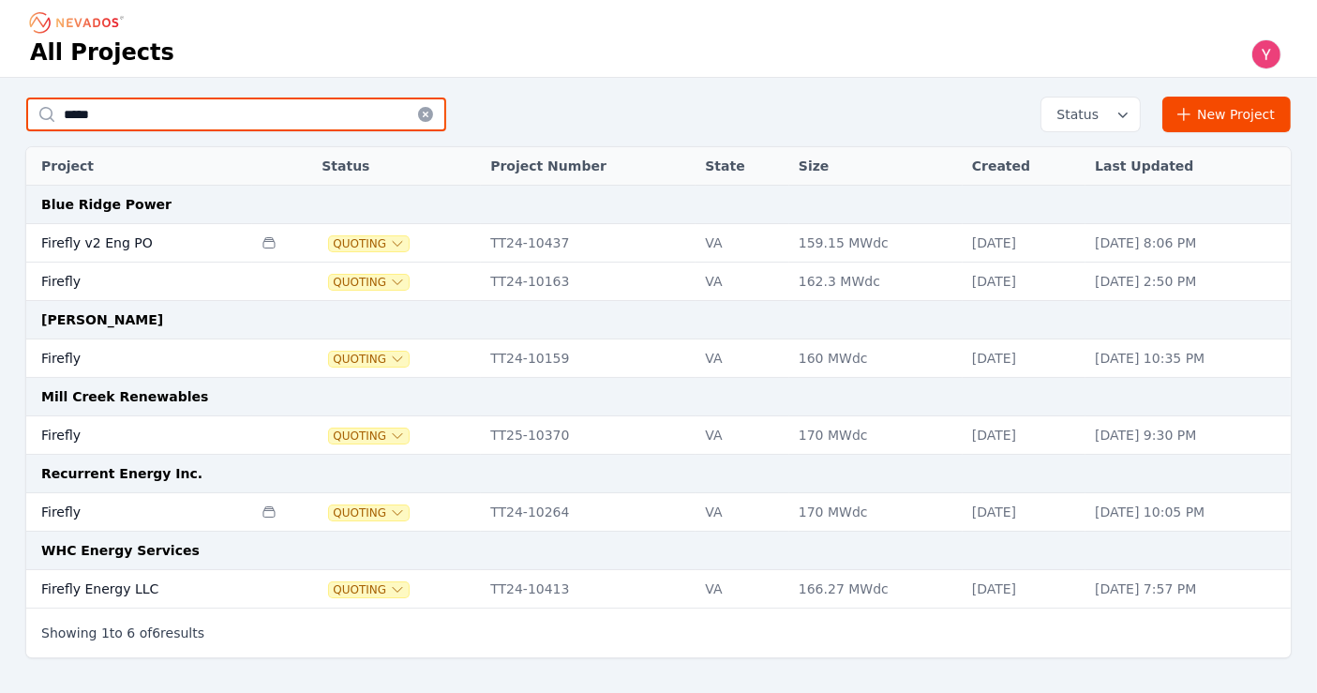 The height and width of the screenshot is (693, 1317). I want to click on h1: All Projects, so click(102, 52).